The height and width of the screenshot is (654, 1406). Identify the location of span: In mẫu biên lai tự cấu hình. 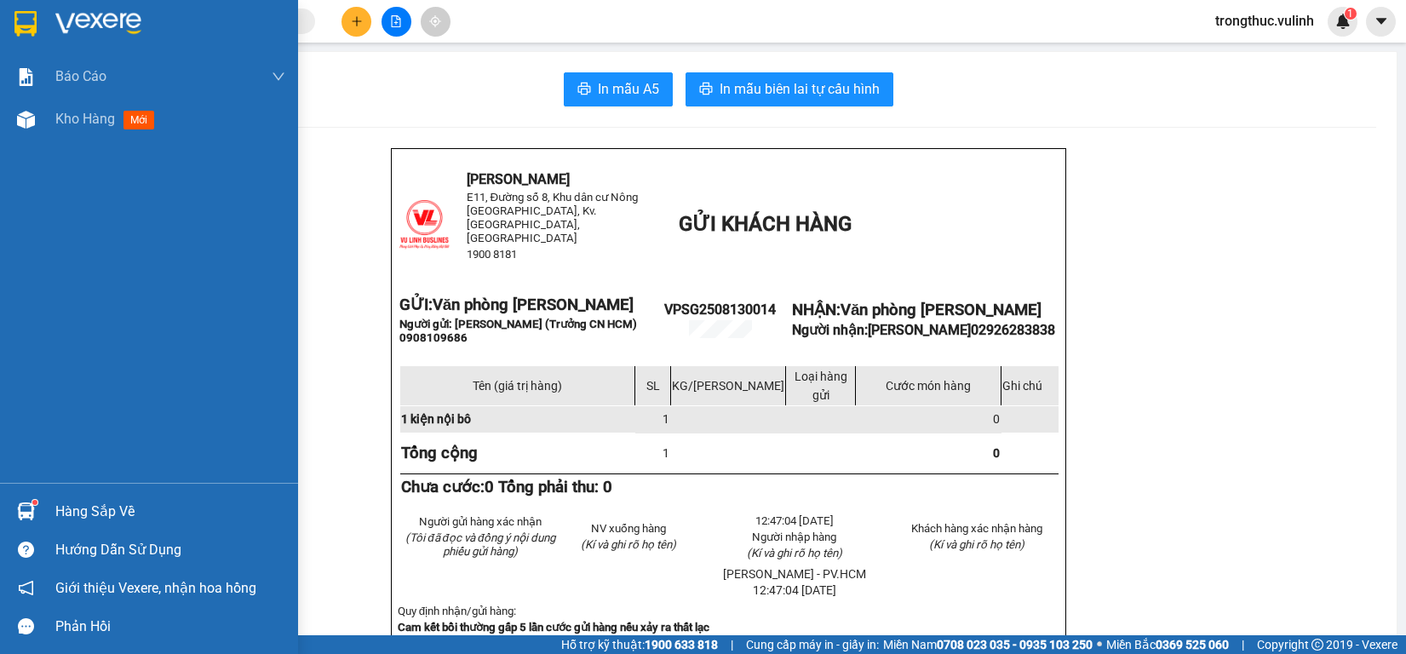
(799, 89).